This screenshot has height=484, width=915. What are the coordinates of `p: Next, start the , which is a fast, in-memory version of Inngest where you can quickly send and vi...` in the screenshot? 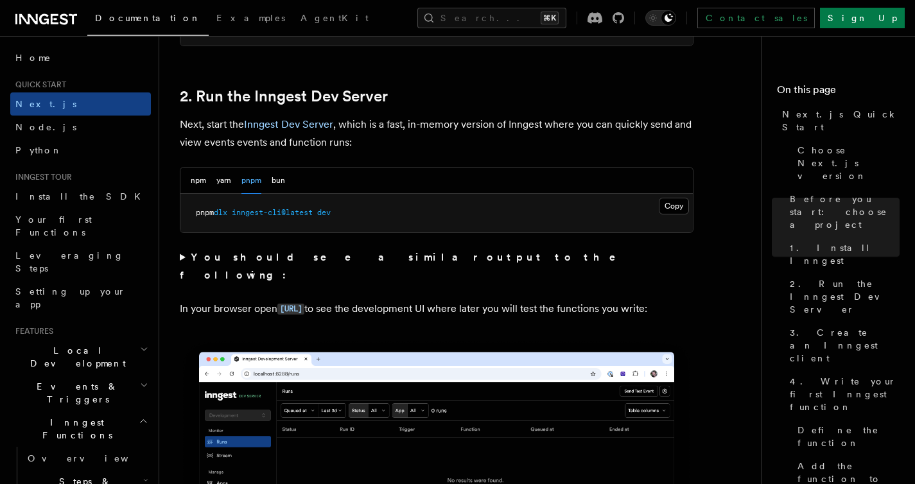 It's located at (437, 134).